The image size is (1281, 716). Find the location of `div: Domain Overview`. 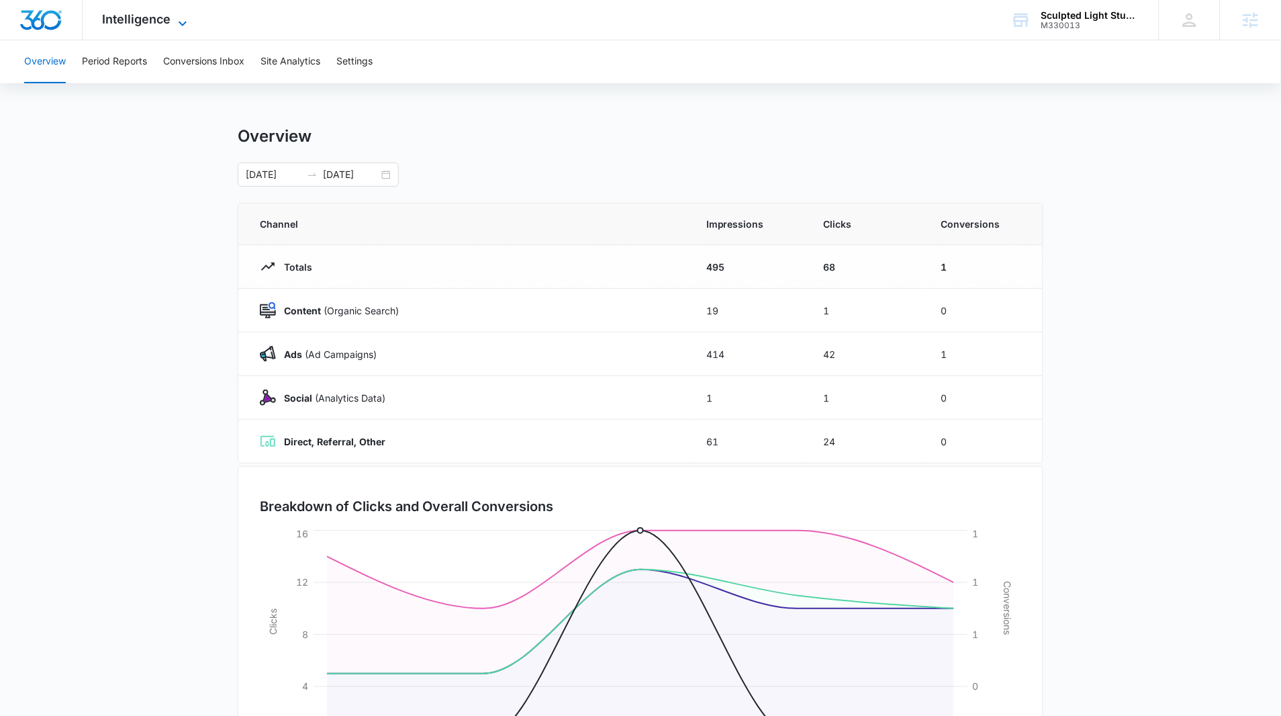

div: Domain Overview is located at coordinates (85, 83).